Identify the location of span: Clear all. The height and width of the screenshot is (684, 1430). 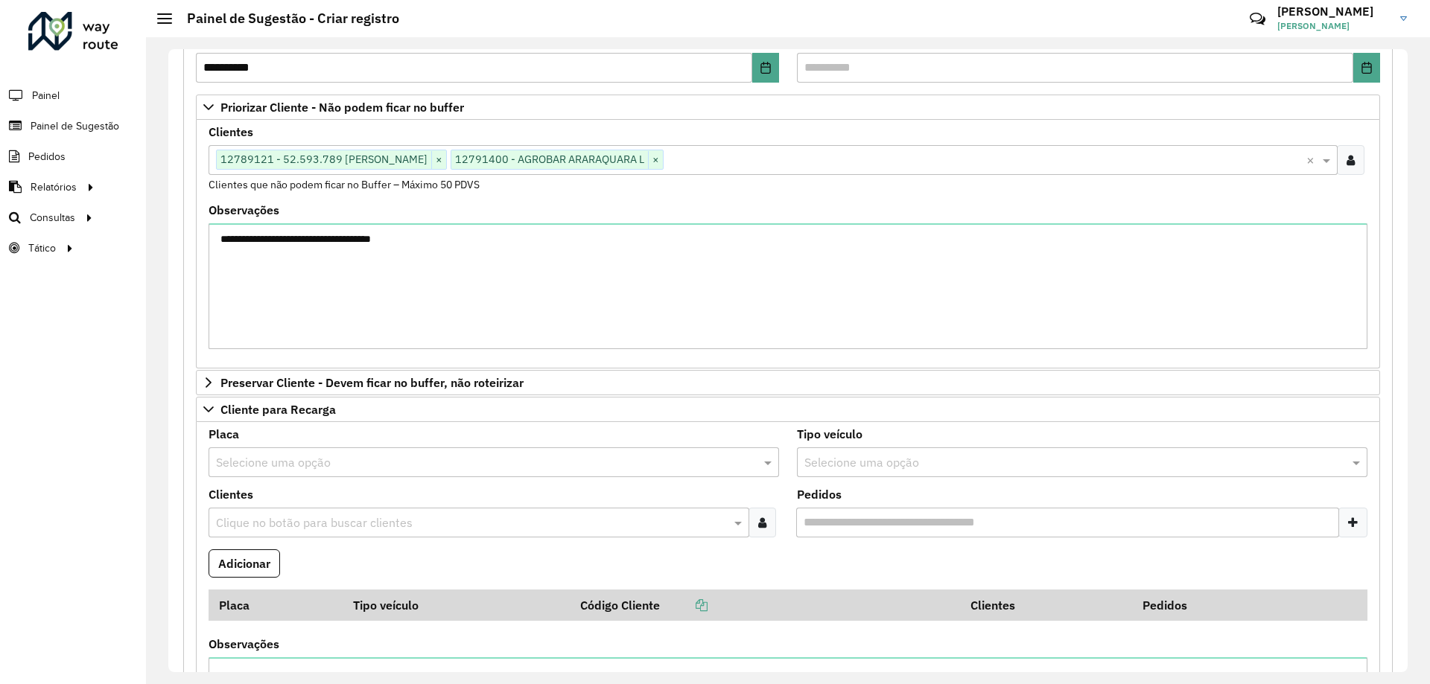
(1312, 160).